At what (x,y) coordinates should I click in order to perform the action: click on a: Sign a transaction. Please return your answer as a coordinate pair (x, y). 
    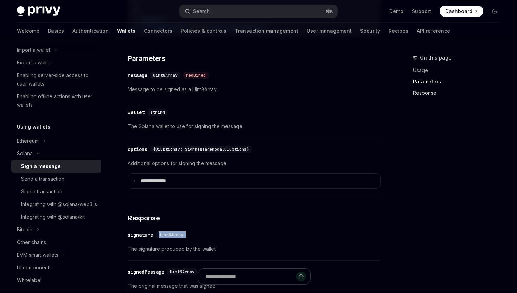
    Looking at the image, I should click on (56, 191).